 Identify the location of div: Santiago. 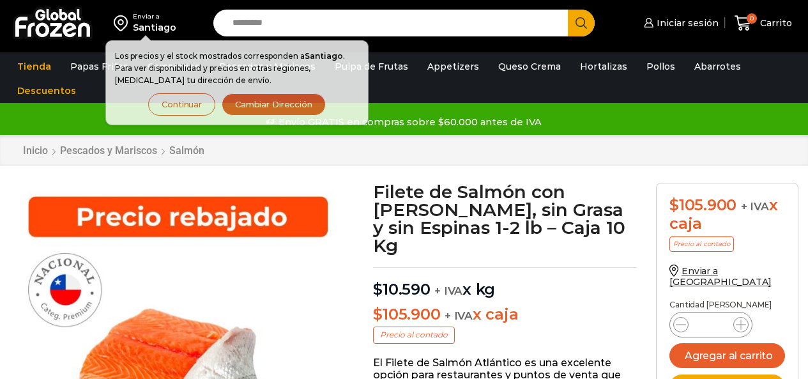
(155, 27).